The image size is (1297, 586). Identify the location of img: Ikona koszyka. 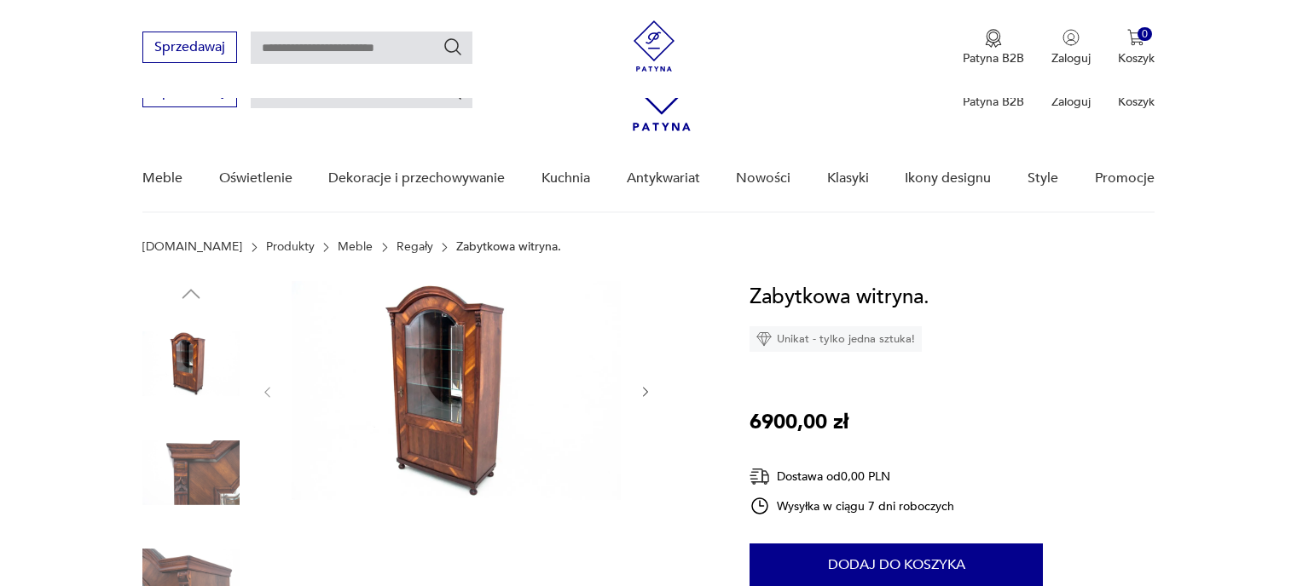
(1135, 38).